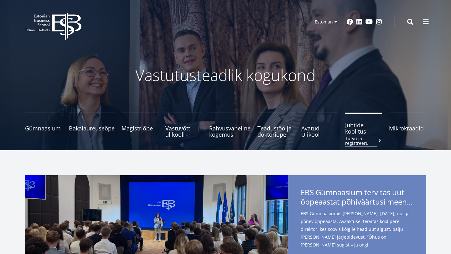  I want to click on a: Vastuvõtt ülikooli, so click(184, 125).